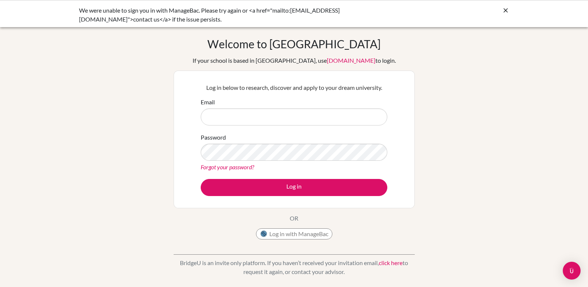 This screenshot has width=588, height=287. What do you see at coordinates (294, 218) in the screenshot?
I see `p: OR` at bounding box center [294, 218].